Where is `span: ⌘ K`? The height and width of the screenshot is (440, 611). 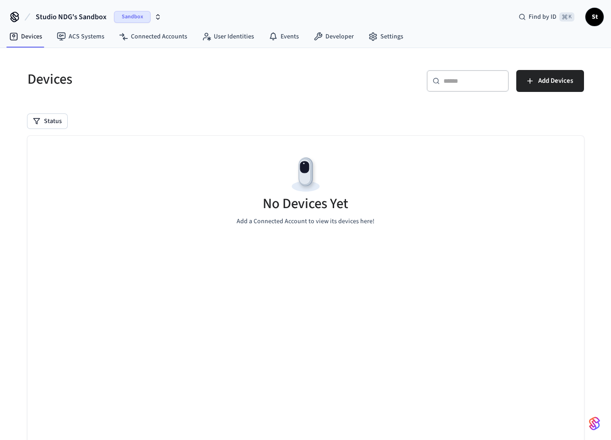
span: ⌘ K is located at coordinates (566, 17).